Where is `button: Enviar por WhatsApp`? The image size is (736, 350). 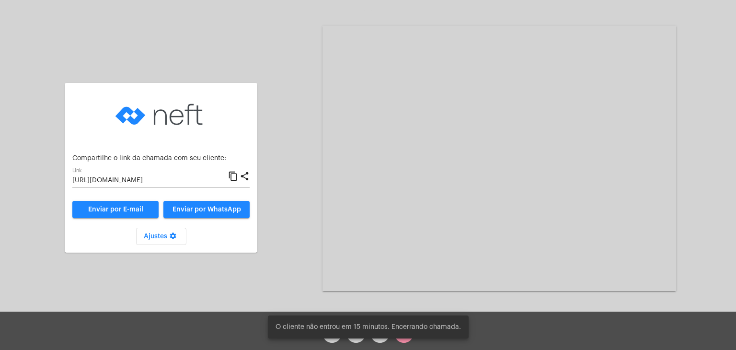
button: Enviar por WhatsApp is located at coordinates (206, 209).